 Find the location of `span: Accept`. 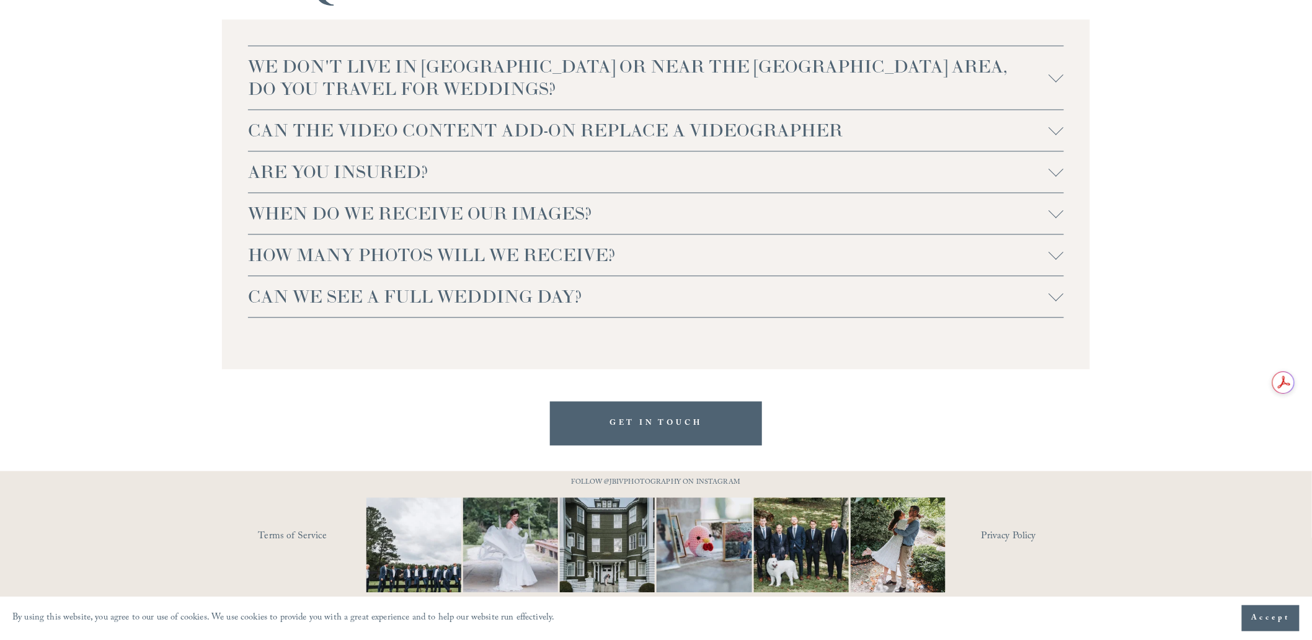

span: Accept is located at coordinates (1271, 618).